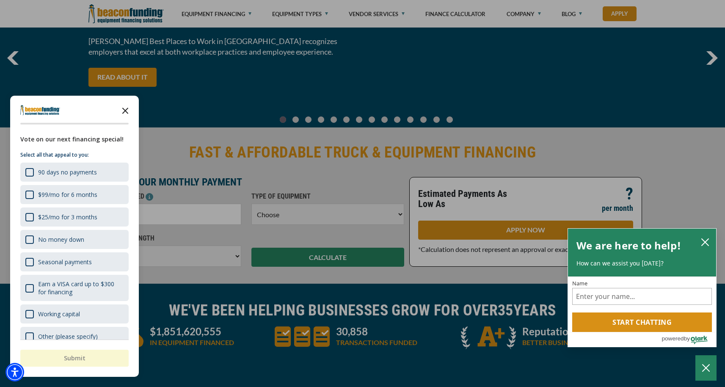 The width and height of the screenshot is (725, 387). I want to click on button: Start chatting, so click(642, 322).